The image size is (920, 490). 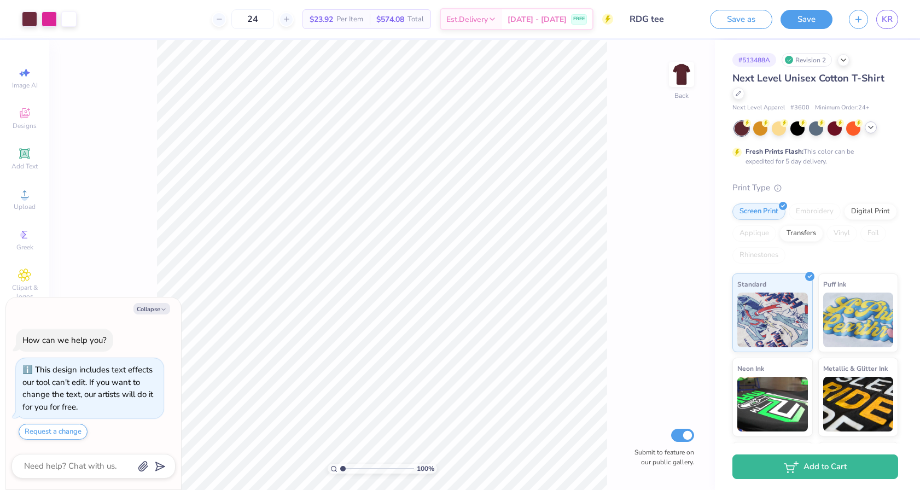 I want to click on span: $23.92, so click(x=321, y=19).